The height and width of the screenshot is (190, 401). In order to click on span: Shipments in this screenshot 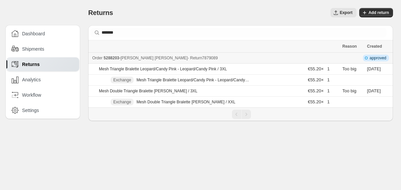, I will do `click(33, 49)`.